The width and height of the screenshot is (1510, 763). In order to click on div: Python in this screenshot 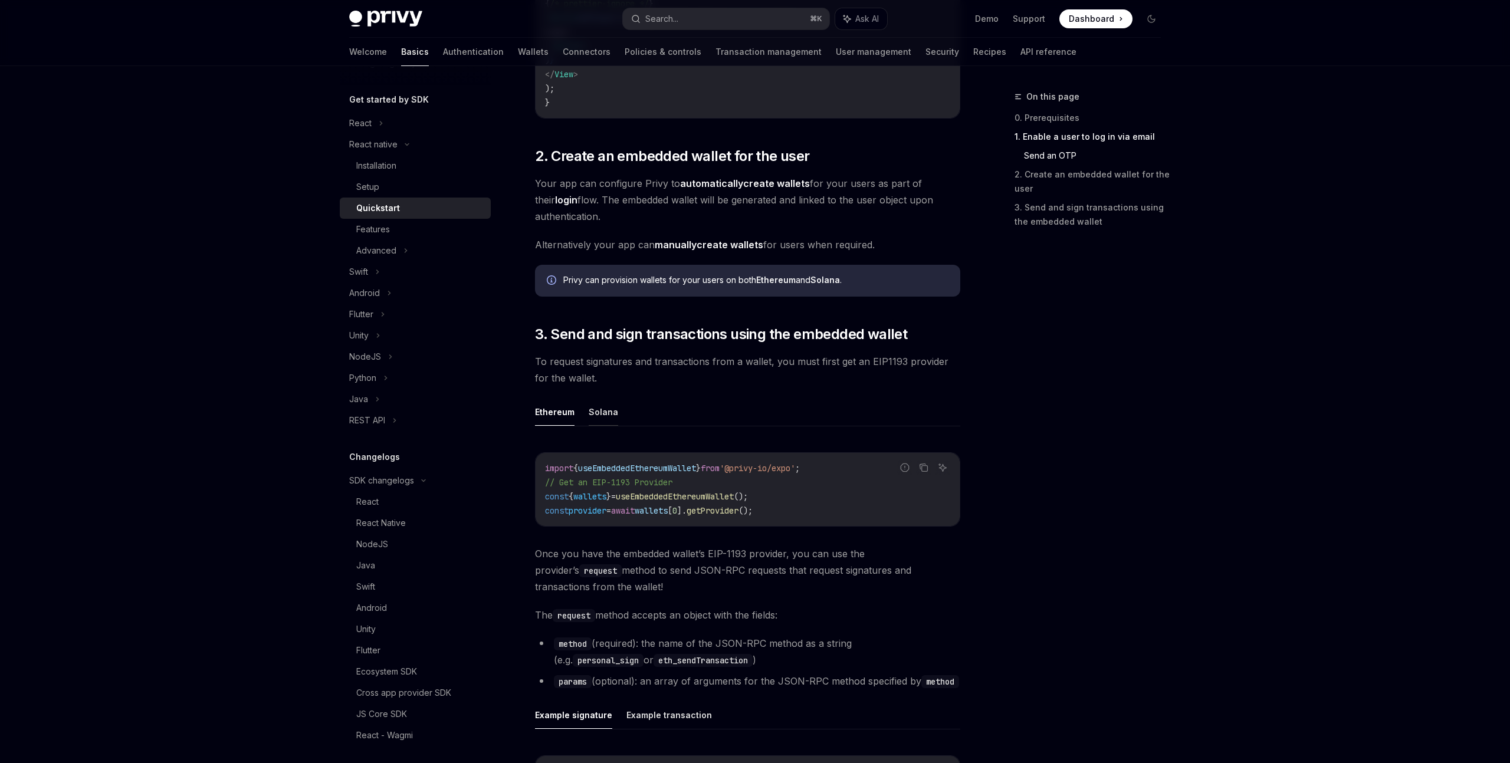, I will do `click(363, 378)`.